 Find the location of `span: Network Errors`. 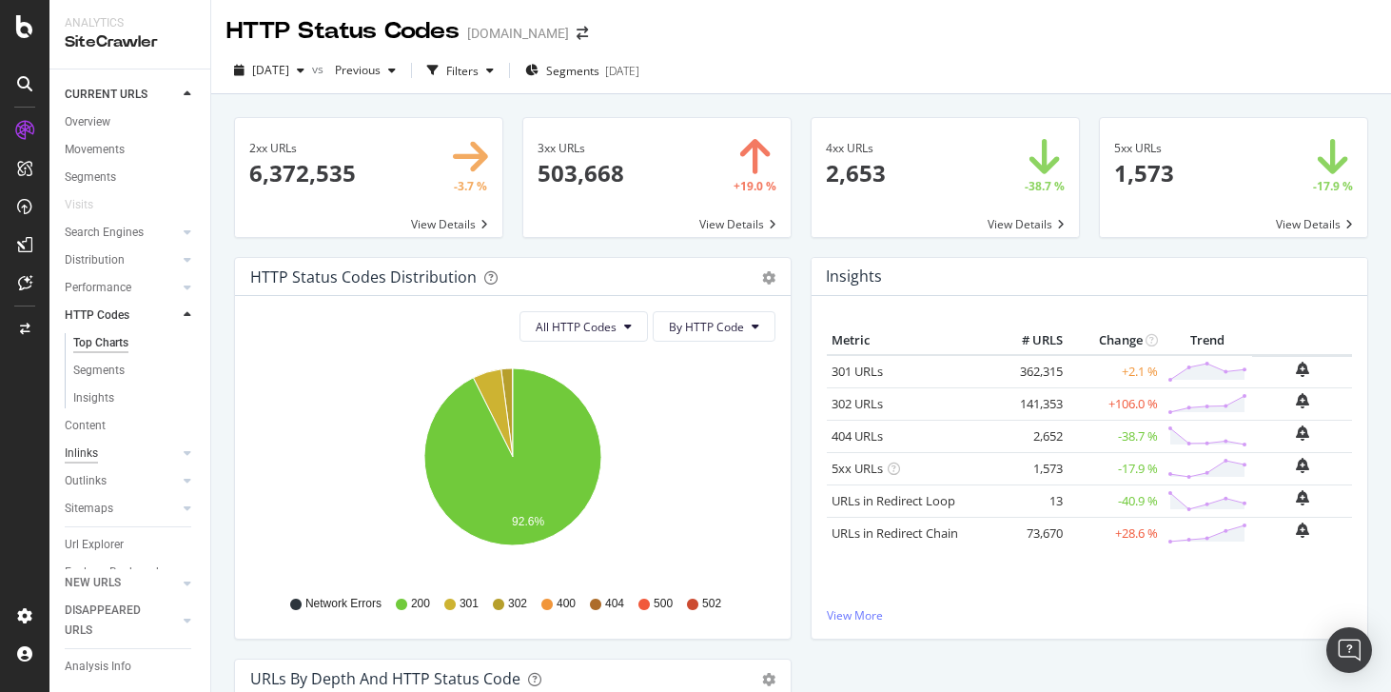

span: Network Errors is located at coordinates (343, 603).